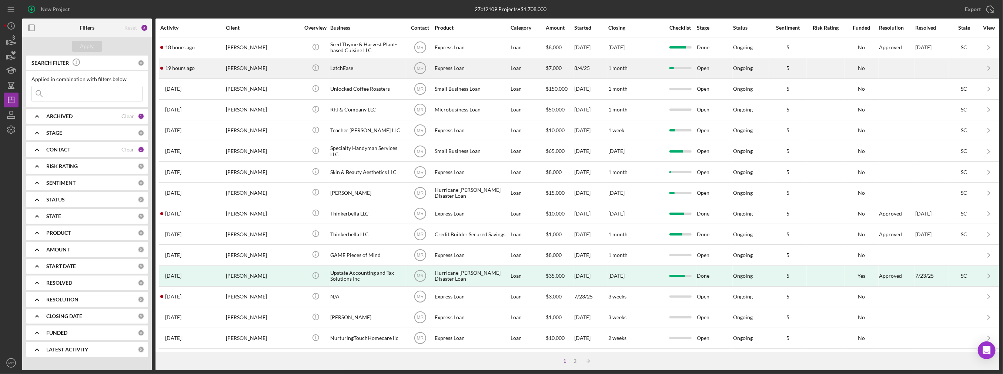 Image resolution: width=1003 pixels, height=374 pixels. What do you see at coordinates (173, 255) in the screenshot?
I see `time: 2025-07-30 03:47` at bounding box center [173, 255].